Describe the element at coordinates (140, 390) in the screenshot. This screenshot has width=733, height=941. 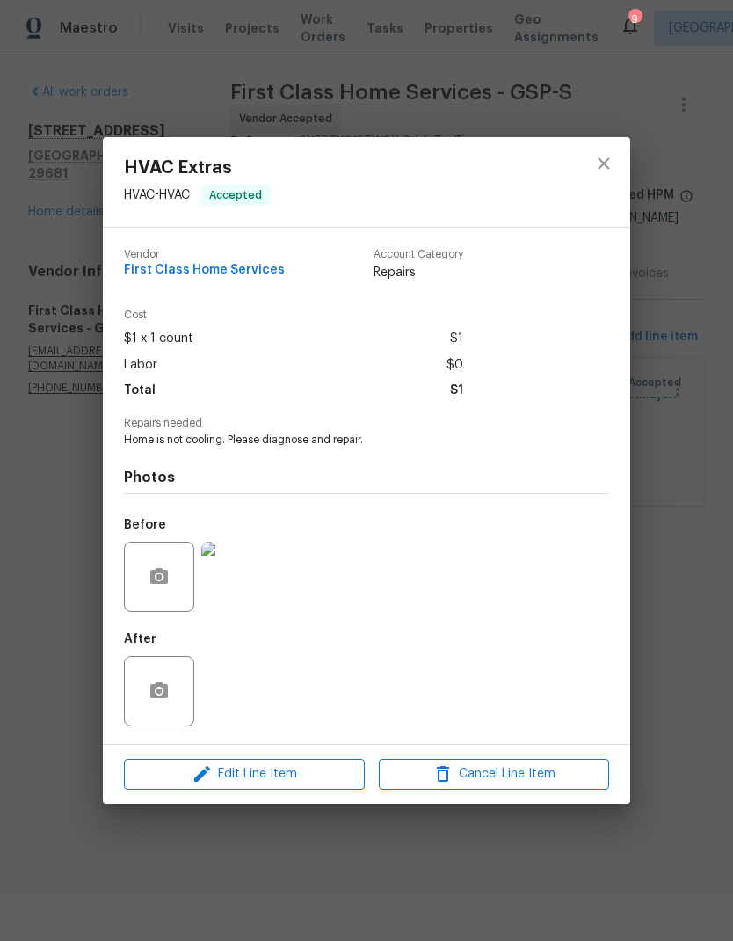
I see `span: Total` at that location.